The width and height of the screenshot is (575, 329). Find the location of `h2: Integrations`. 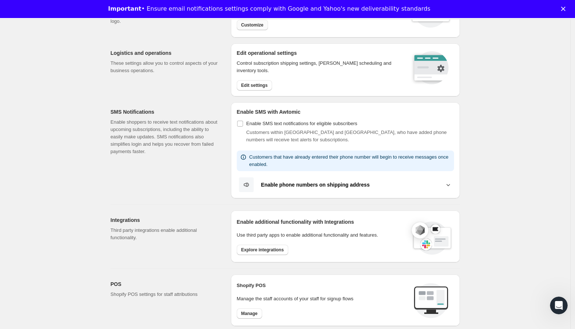

h2: Integrations is located at coordinates (165, 220).